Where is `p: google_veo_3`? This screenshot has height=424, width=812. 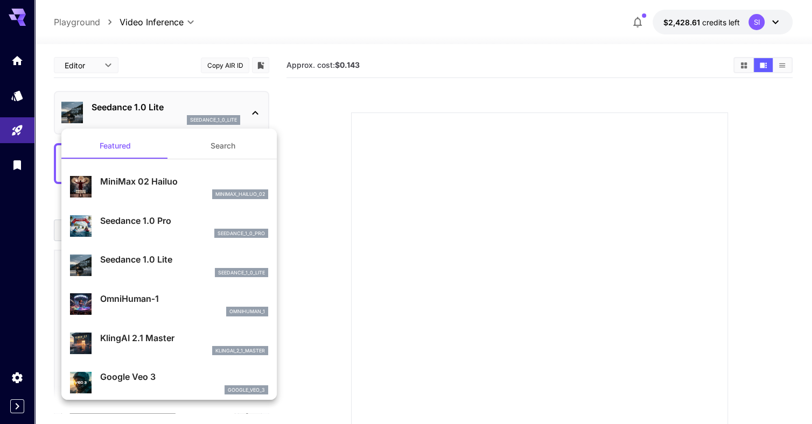 p: google_veo_3 is located at coordinates (246, 390).